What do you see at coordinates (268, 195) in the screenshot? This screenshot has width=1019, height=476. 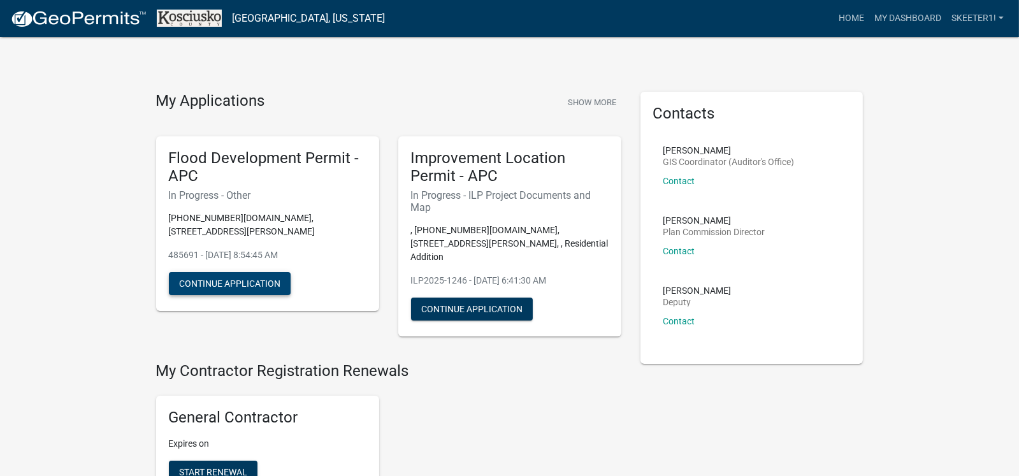 I see `h6: In Progress - Other` at bounding box center [268, 195].